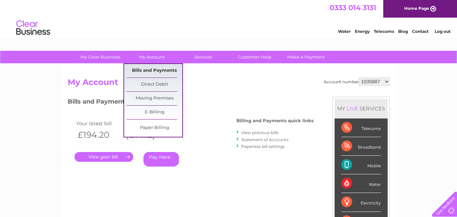 Image resolution: width=457 pixels, height=217 pixels. Describe the element at coordinates (361, 146) in the screenshot. I see `div: Broadband` at that location.